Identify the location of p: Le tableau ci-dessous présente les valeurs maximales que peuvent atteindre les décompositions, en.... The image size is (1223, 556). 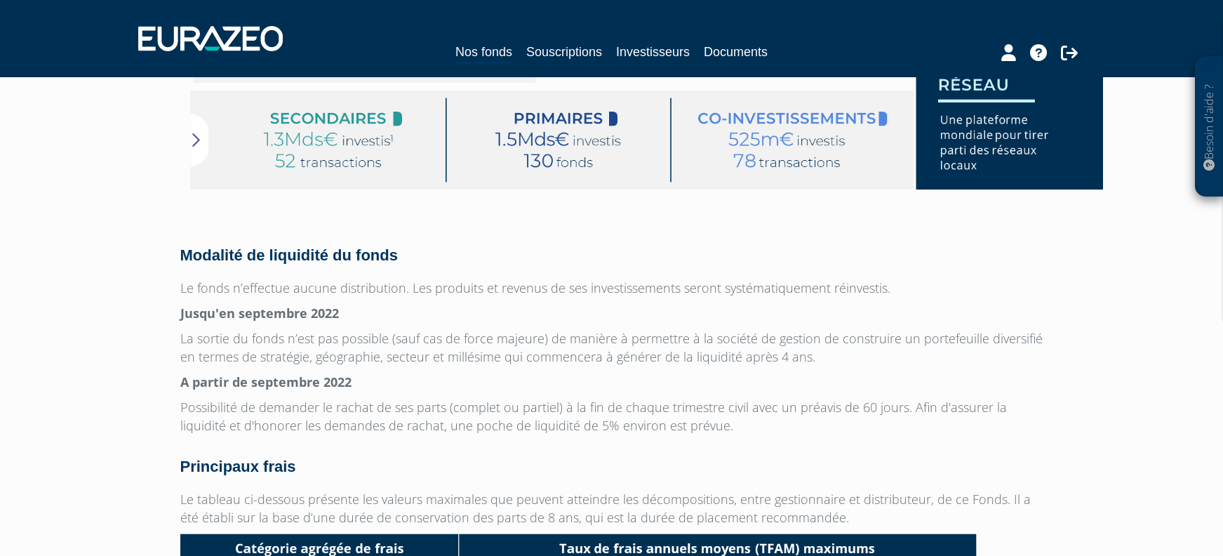
(612, 508).